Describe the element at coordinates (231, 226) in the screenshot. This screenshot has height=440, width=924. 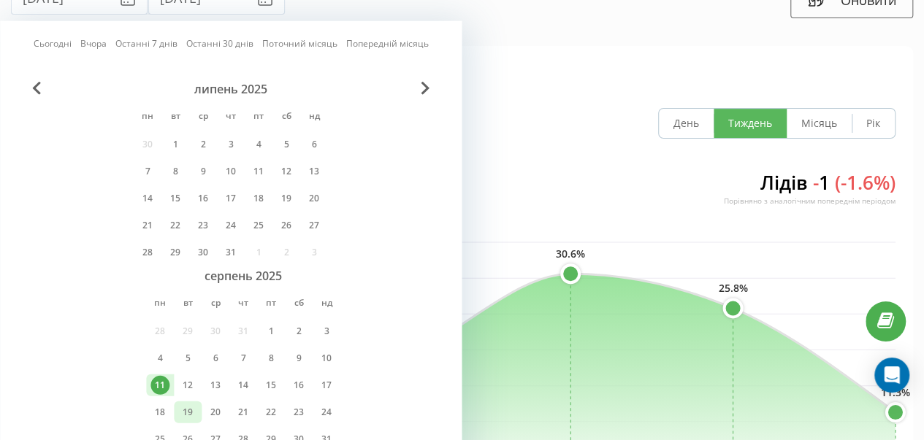
I see `div: чт 24 лип 2025 р.` at that location.